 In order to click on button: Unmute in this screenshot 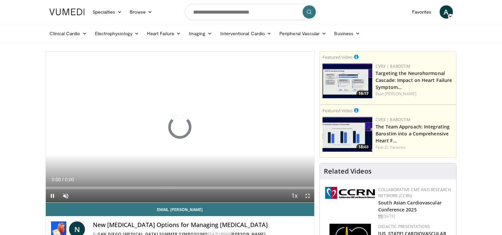, I will do `click(66, 196)`.